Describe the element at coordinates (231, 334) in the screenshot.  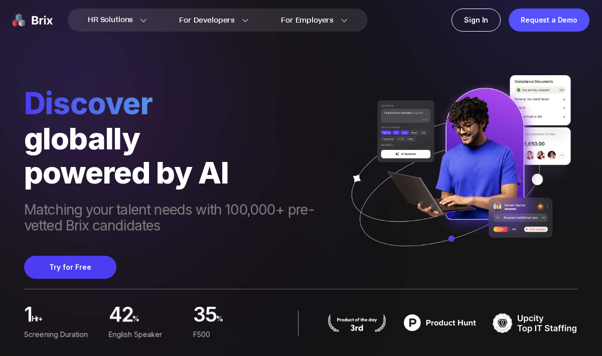
I see `div: F500` at that location.